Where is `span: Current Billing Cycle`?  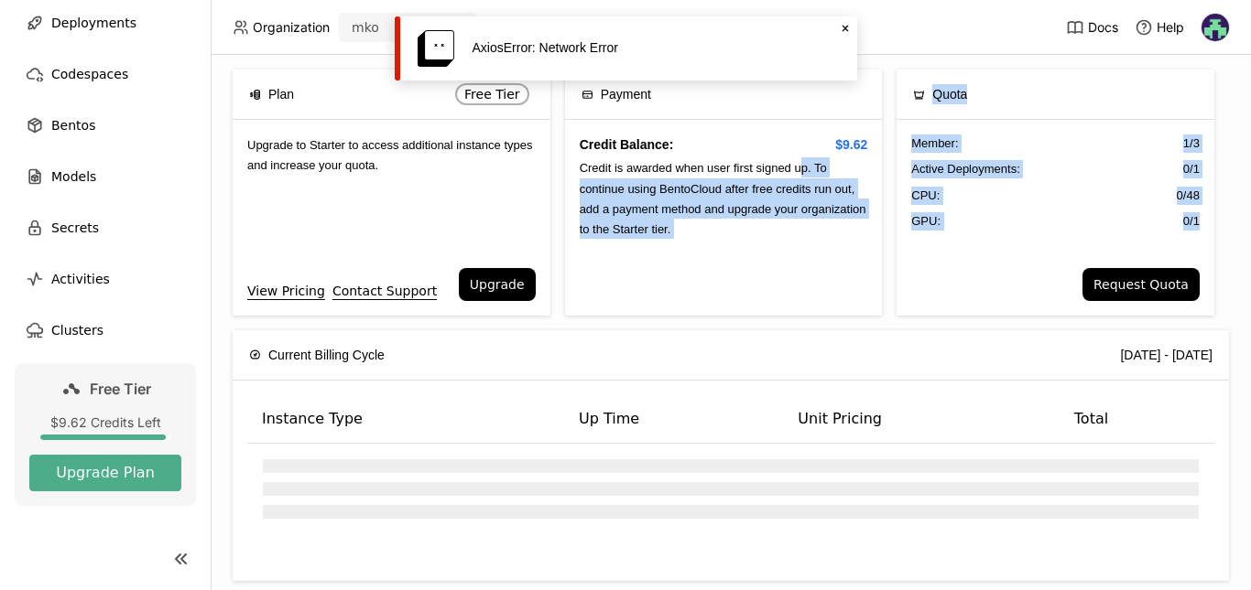 span: Current Billing Cycle is located at coordinates (326, 355).